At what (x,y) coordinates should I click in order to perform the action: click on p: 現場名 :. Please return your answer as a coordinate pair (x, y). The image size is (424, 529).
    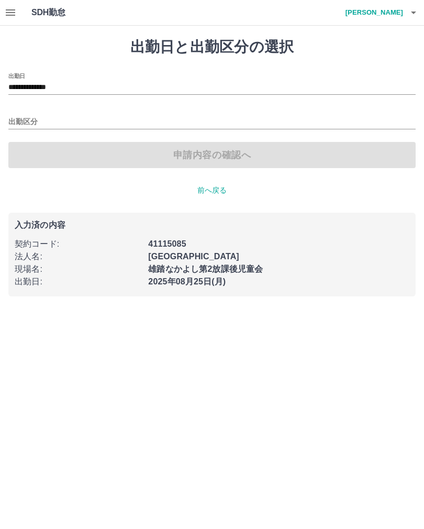
    Looking at the image, I should click on (78, 269).